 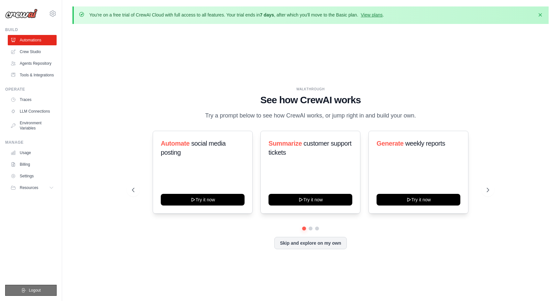 I want to click on a: LLM Connections, so click(x=32, y=111).